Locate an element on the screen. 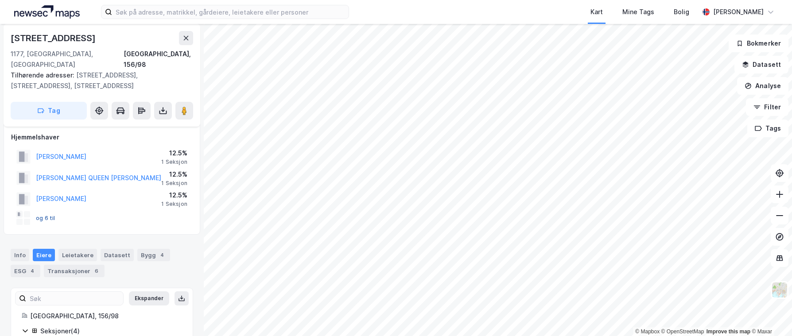 The height and width of the screenshot is (336, 792). button: Bokmerker is located at coordinates (758, 43).